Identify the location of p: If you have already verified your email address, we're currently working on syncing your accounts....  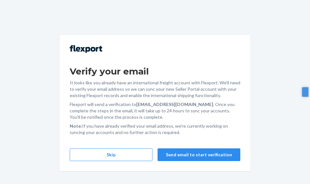
(155, 129).